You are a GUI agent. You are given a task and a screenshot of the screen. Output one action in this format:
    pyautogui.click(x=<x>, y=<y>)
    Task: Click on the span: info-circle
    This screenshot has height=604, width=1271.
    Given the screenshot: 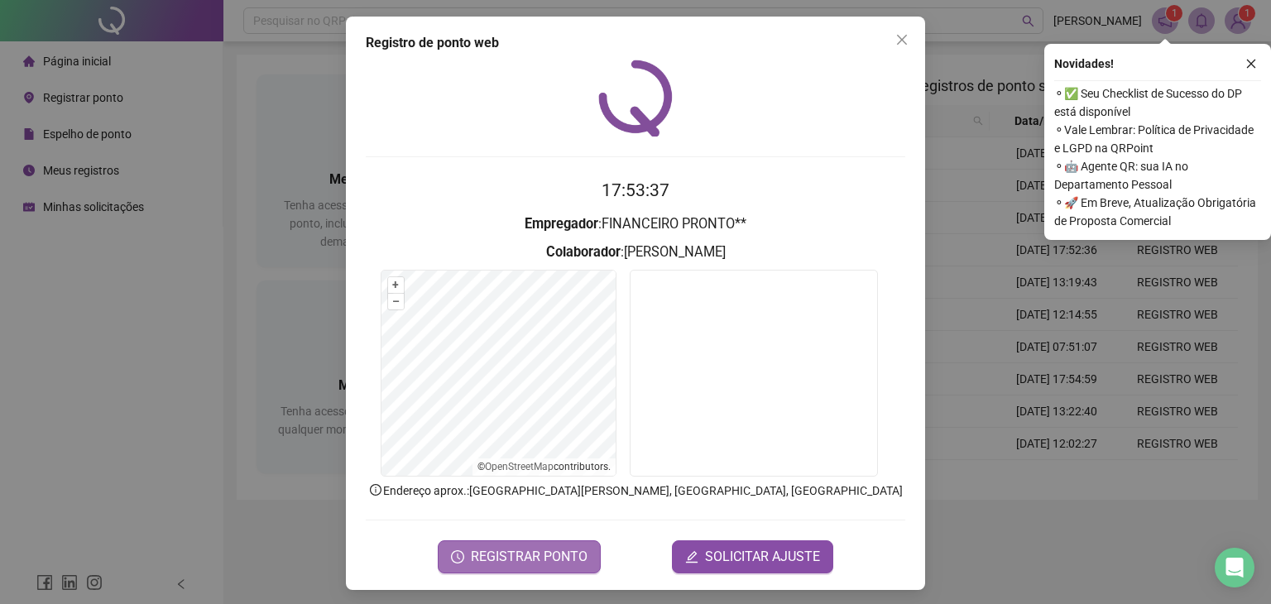 What is the action you would take?
    pyautogui.click(x=376, y=490)
    